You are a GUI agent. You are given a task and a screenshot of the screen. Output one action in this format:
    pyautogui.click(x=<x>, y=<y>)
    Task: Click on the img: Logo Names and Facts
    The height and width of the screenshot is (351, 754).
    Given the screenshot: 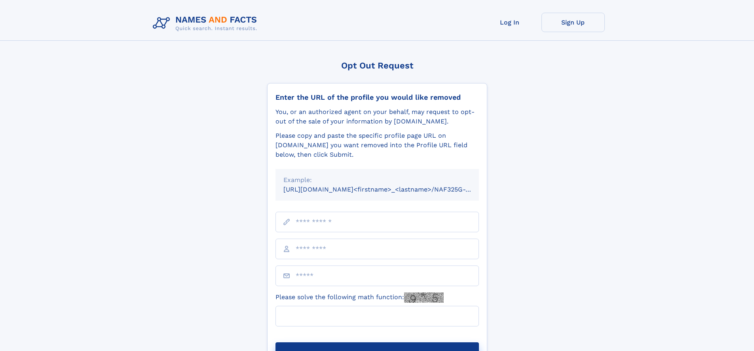 What is the action you would take?
    pyautogui.click(x=207, y=23)
    